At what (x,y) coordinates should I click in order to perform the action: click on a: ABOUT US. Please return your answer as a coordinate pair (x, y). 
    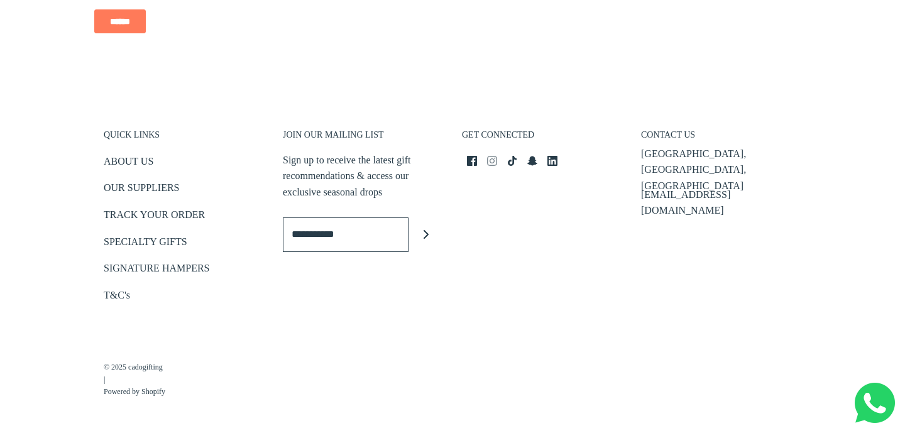
    Looking at the image, I should click on (128, 163).